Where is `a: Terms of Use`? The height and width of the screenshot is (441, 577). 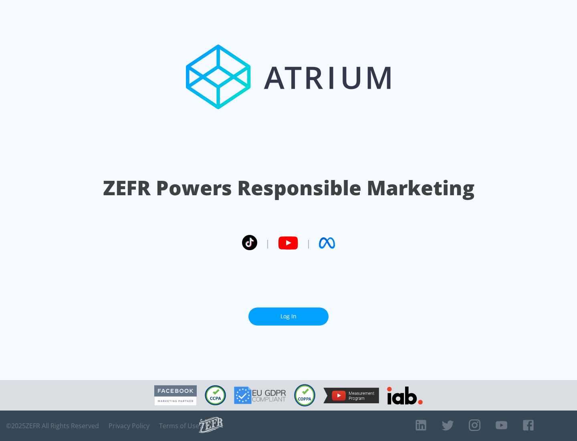 a: Terms of Use is located at coordinates (179, 426).